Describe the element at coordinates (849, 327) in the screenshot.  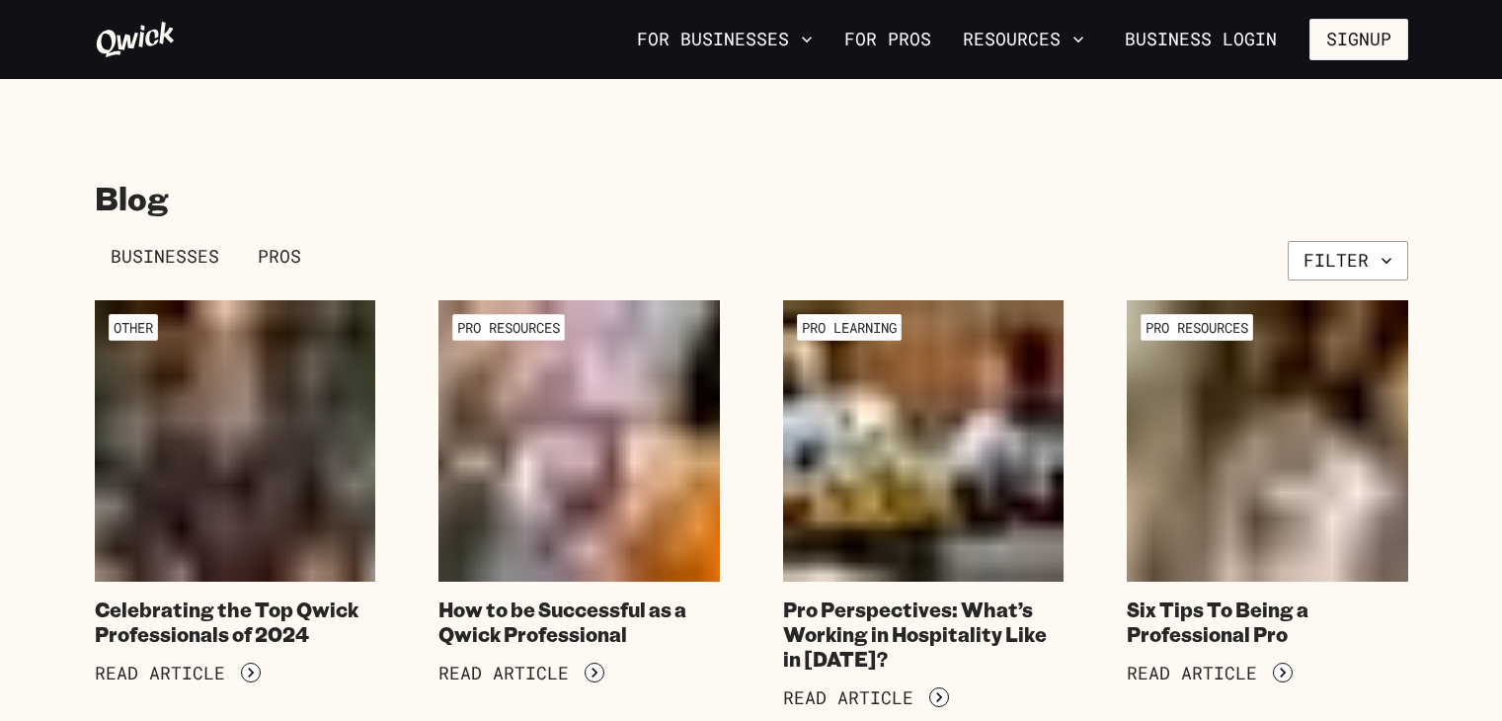
I see `span: Pro Learning` at that location.